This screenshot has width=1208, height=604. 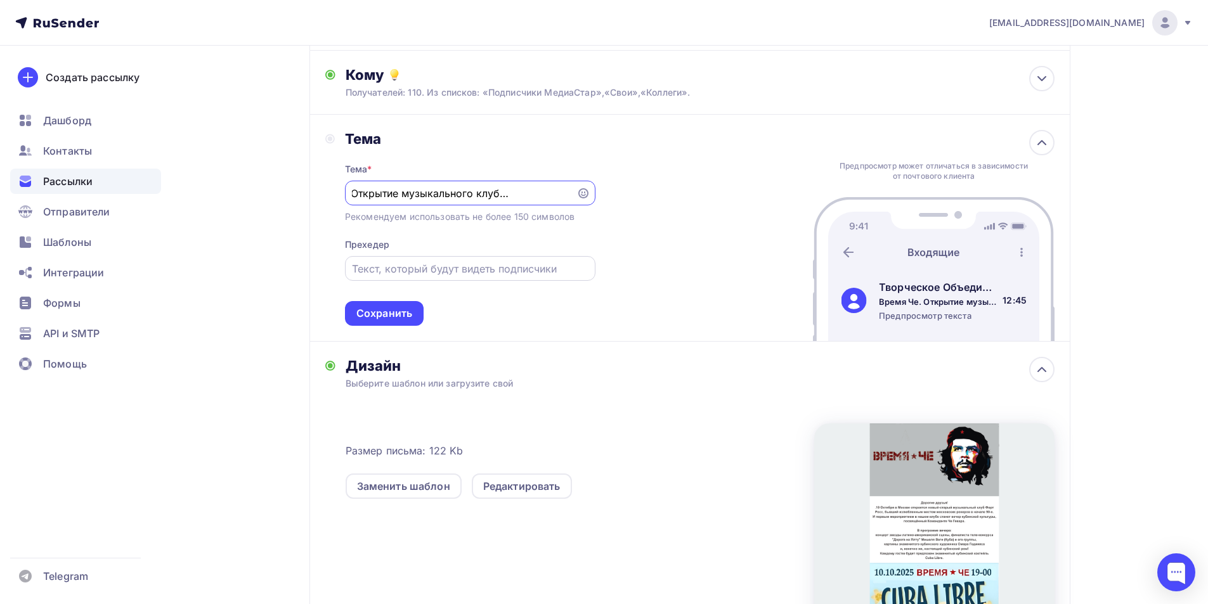 I want to click on div: Предпросмотр текста, so click(x=938, y=316).